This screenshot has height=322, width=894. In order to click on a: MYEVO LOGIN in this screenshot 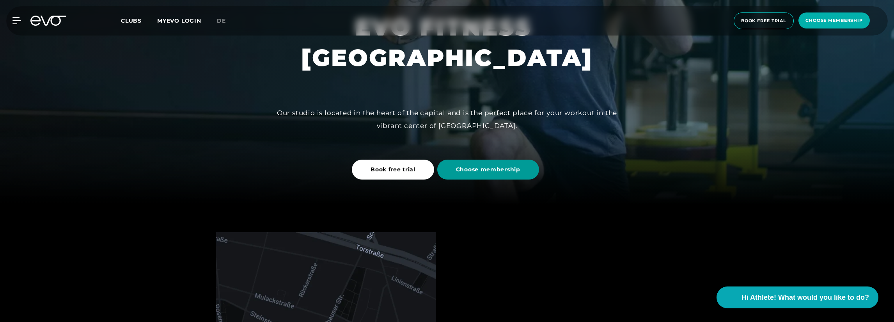, I will do `click(179, 21)`.